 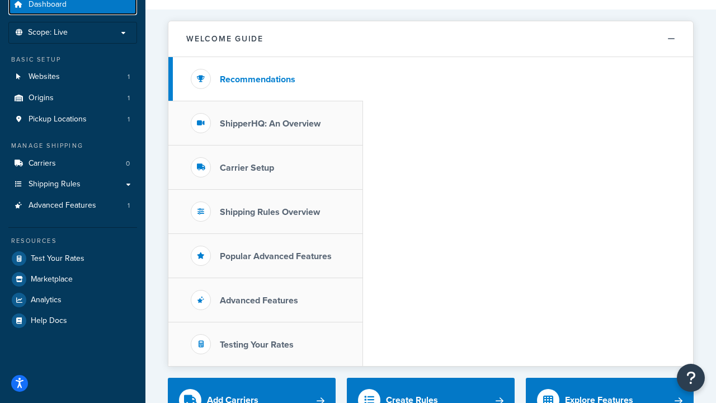 What do you see at coordinates (54, 184) in the screenshot?
I see `span: Shipping Rules` at bounding box center [54, 184].